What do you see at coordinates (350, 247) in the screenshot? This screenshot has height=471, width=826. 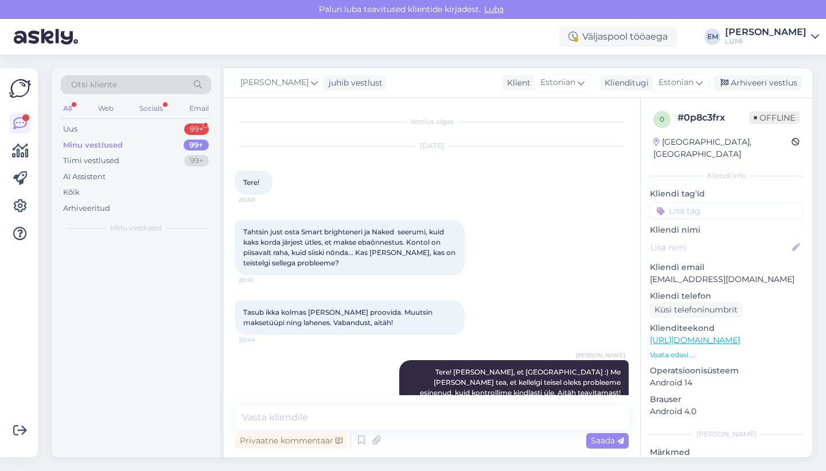 I see `span: Tahtsin just osta Smart brighteneri ja Naked seerumi, kuid kaks korda järjest ütles, et makse eba...` at bounding box center [350, 247].